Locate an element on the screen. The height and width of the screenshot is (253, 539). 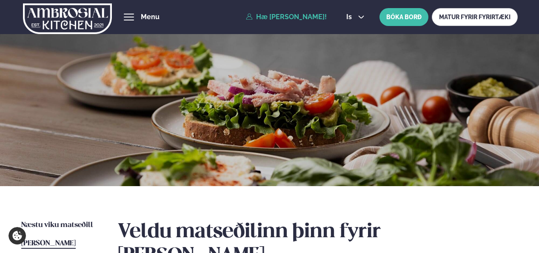
button: is is located at coordinates (355, 17).